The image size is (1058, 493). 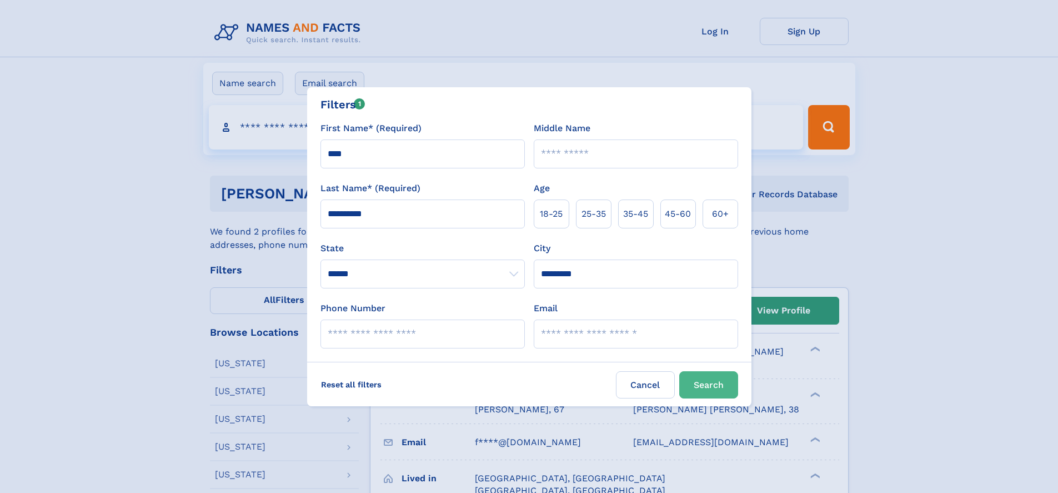 What do you see at coordinates (353, 308) in the screenshot?
I see `label: Phone Number` at bounding box center [353, 308].